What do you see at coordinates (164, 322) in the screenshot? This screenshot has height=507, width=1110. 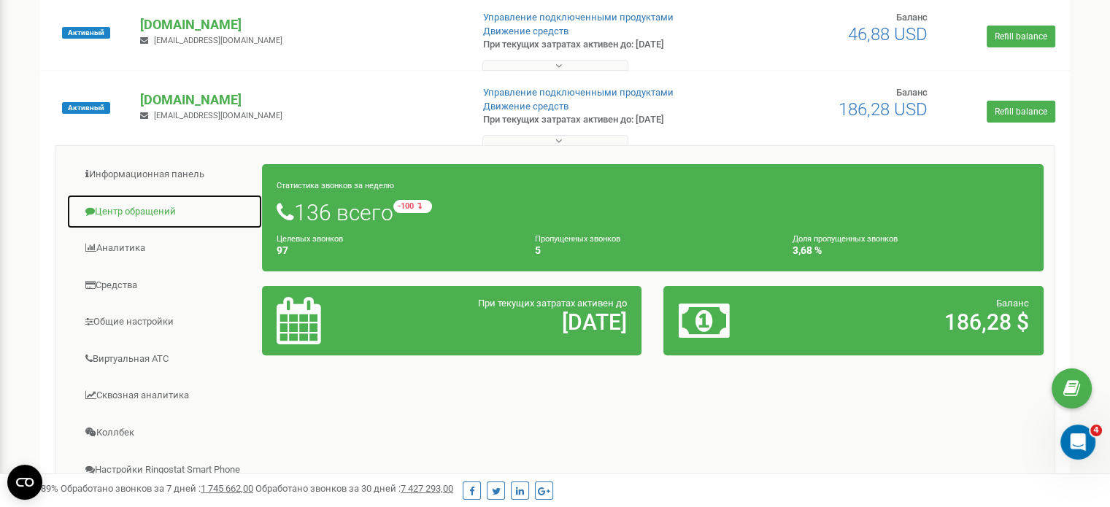 I see `a: Общие настройки` at bounding box center [164, 322].